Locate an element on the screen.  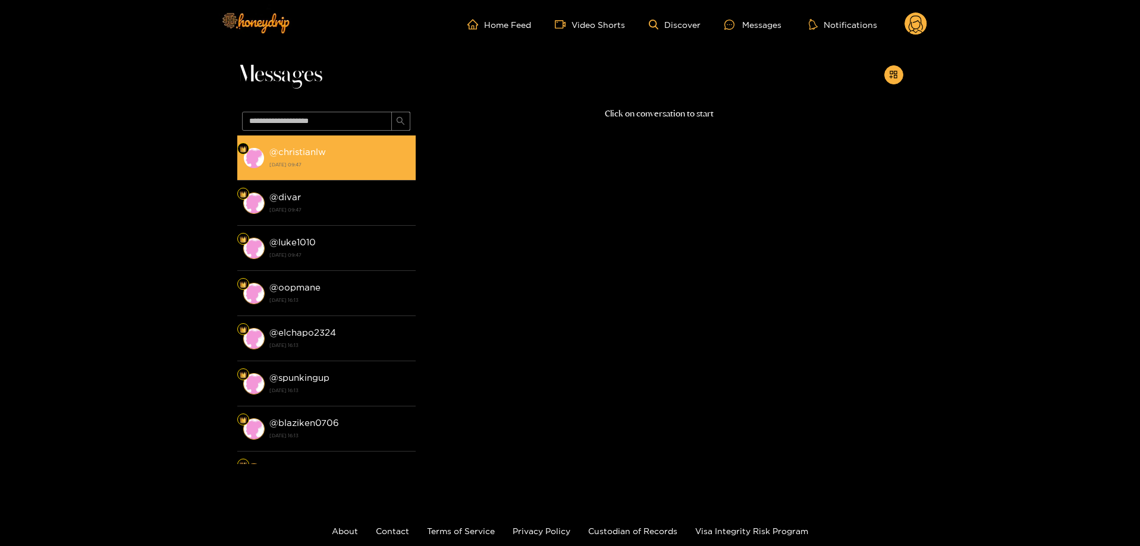
span: home is located at coordinates (476, 24).